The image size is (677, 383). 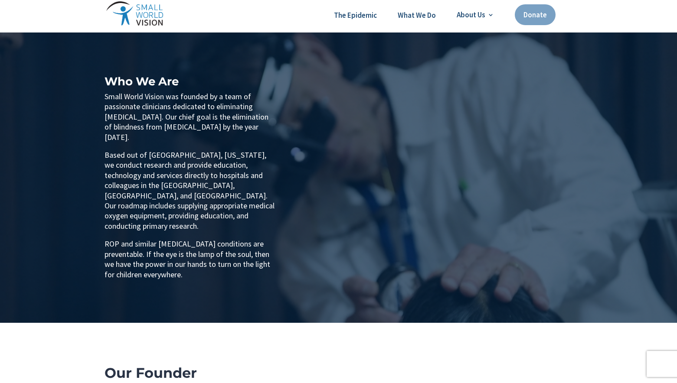 I want to click on a: What We Do, so click(x=417, y=16).